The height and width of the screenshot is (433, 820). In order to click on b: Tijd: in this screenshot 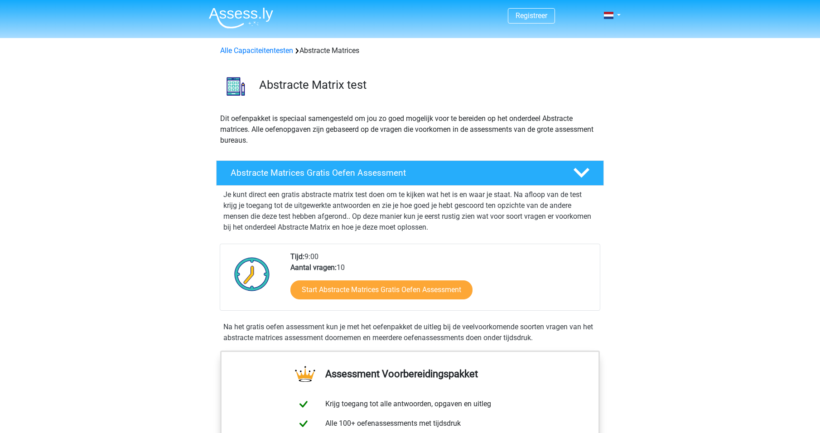, I will do `click(297, 257)`.